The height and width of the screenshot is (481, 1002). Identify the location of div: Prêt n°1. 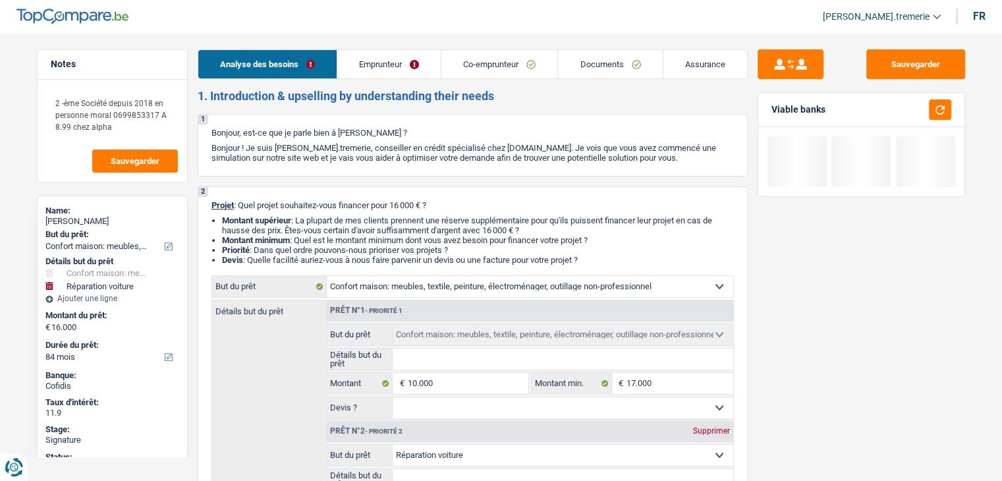
(366, 310).